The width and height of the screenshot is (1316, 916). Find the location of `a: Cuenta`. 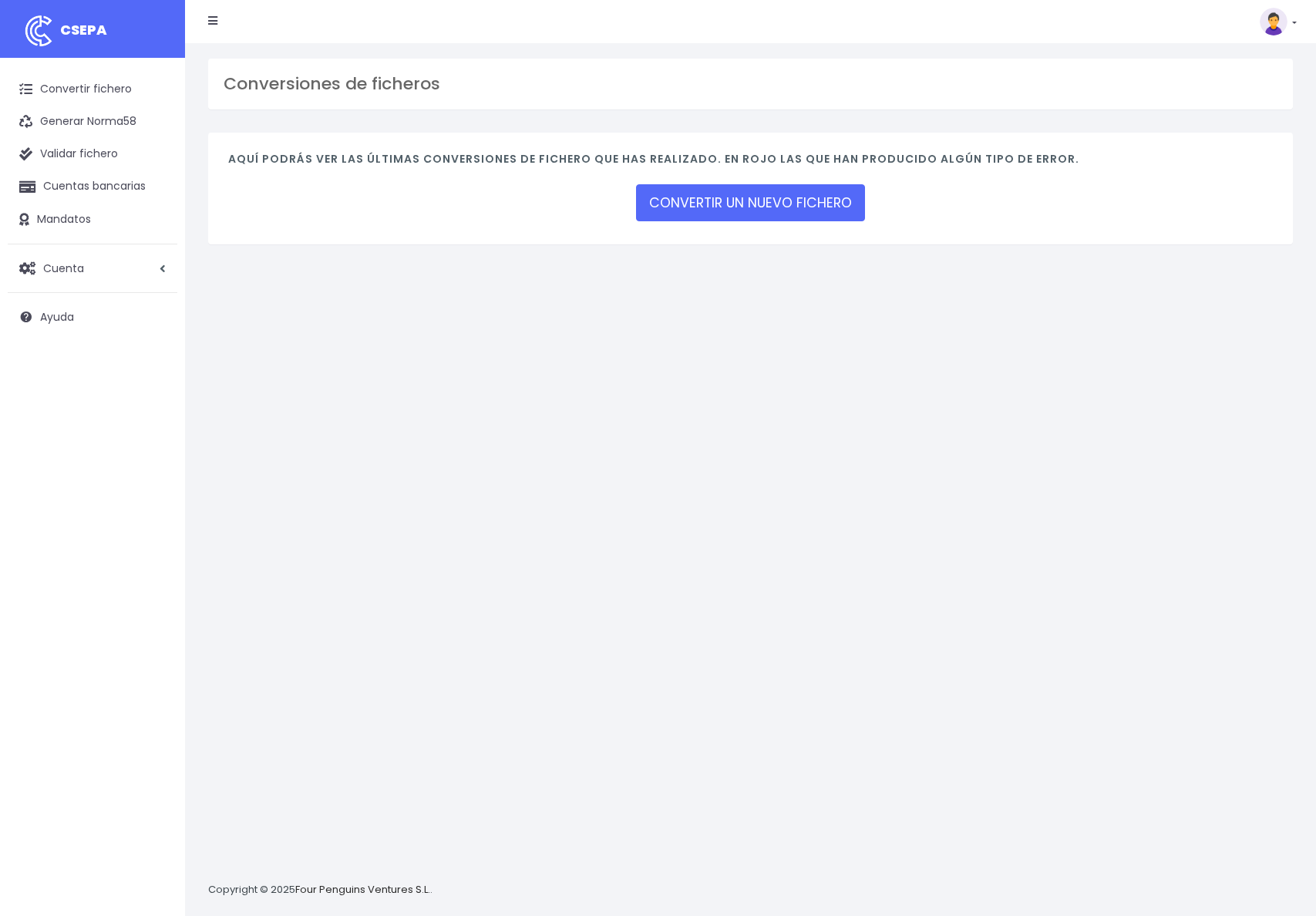

a: Cuenta is located at coordinates (92, 268).